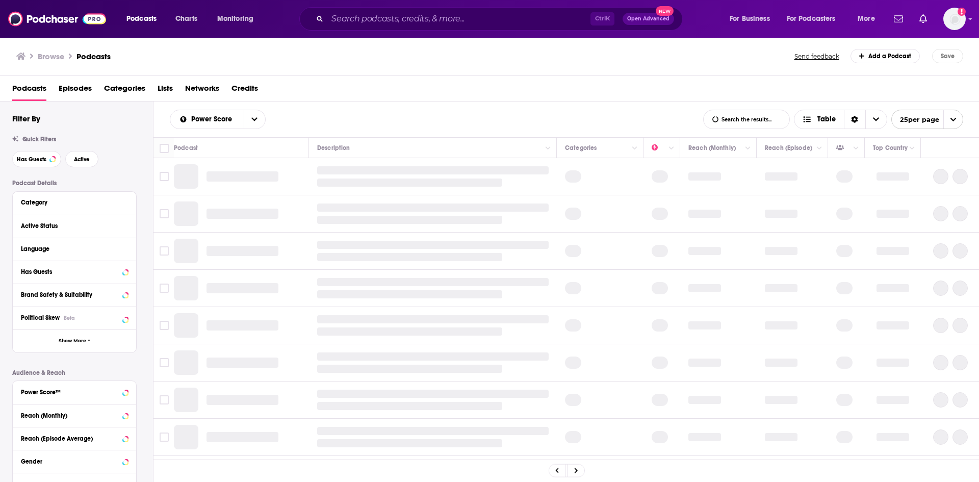  Describe the element at coordinates (840, 119) in the screenshot. I see `h2: Choose View` at that location.